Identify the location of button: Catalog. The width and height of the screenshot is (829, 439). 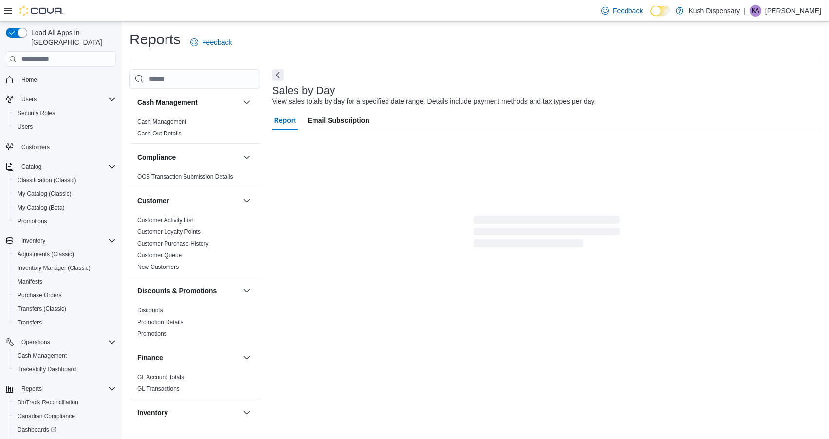
(61, 166).